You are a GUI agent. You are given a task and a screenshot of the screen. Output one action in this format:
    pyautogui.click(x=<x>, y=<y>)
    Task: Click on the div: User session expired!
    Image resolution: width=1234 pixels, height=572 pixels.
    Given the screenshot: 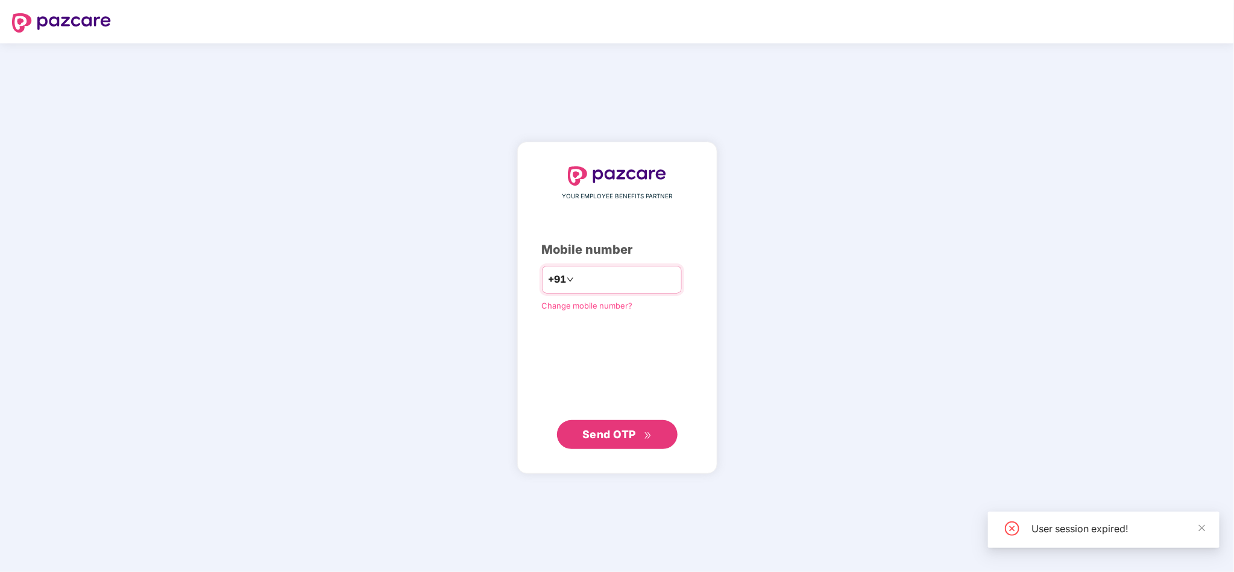 What is the action you would take?
    pyautogui.click(x=1118, y=529)
    